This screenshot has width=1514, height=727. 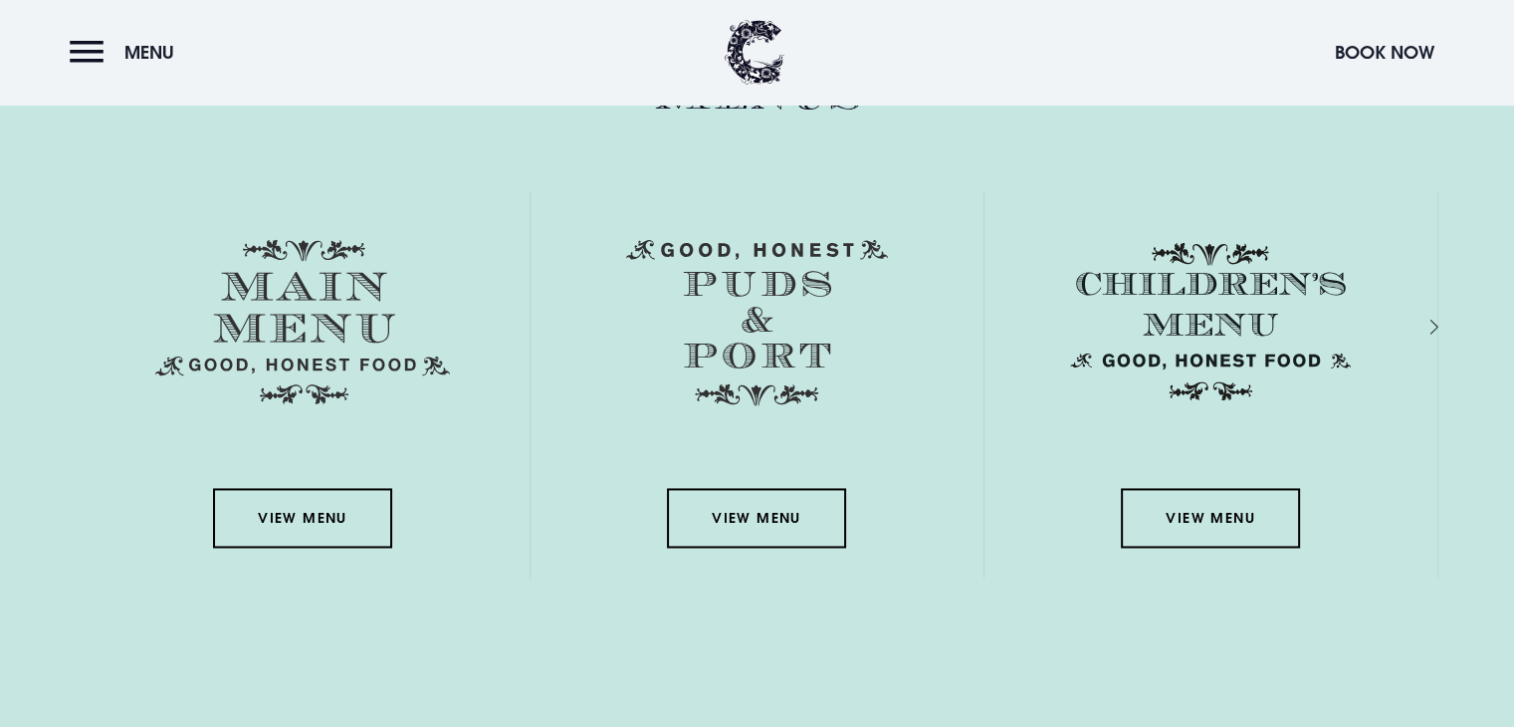 What do you see at coordinates (149, 52) in the screenshot?
I see `span: Menu` at bounding box center [149, 52].